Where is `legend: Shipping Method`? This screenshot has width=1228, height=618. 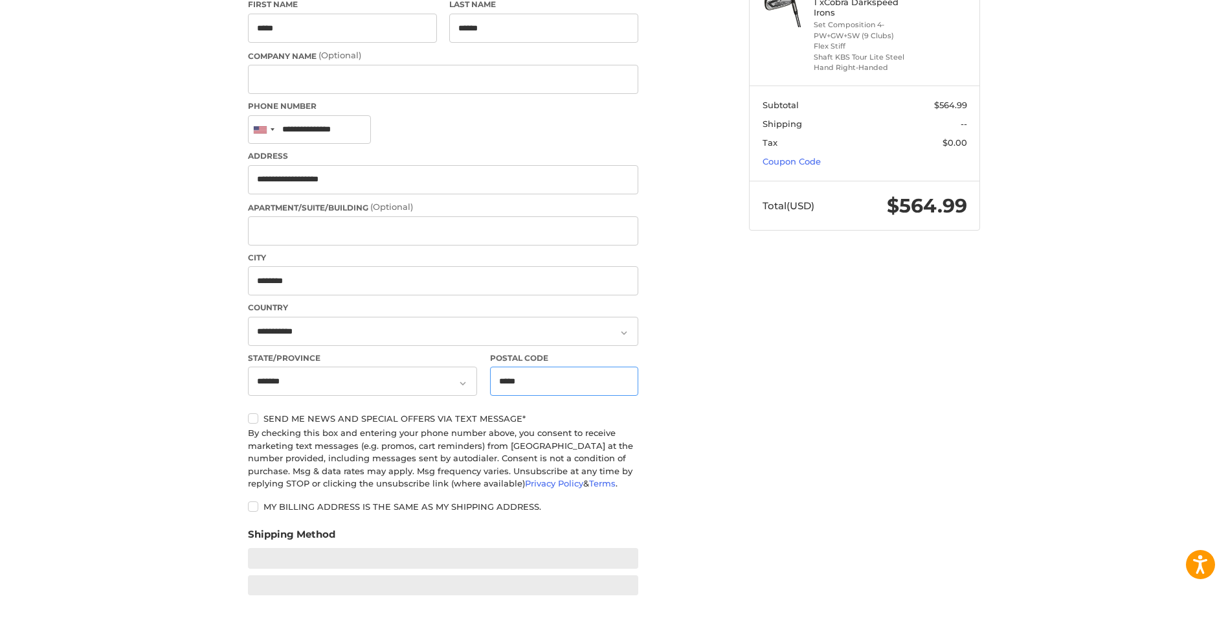 legend: Shipping Method is located at coordinates (291, 537).